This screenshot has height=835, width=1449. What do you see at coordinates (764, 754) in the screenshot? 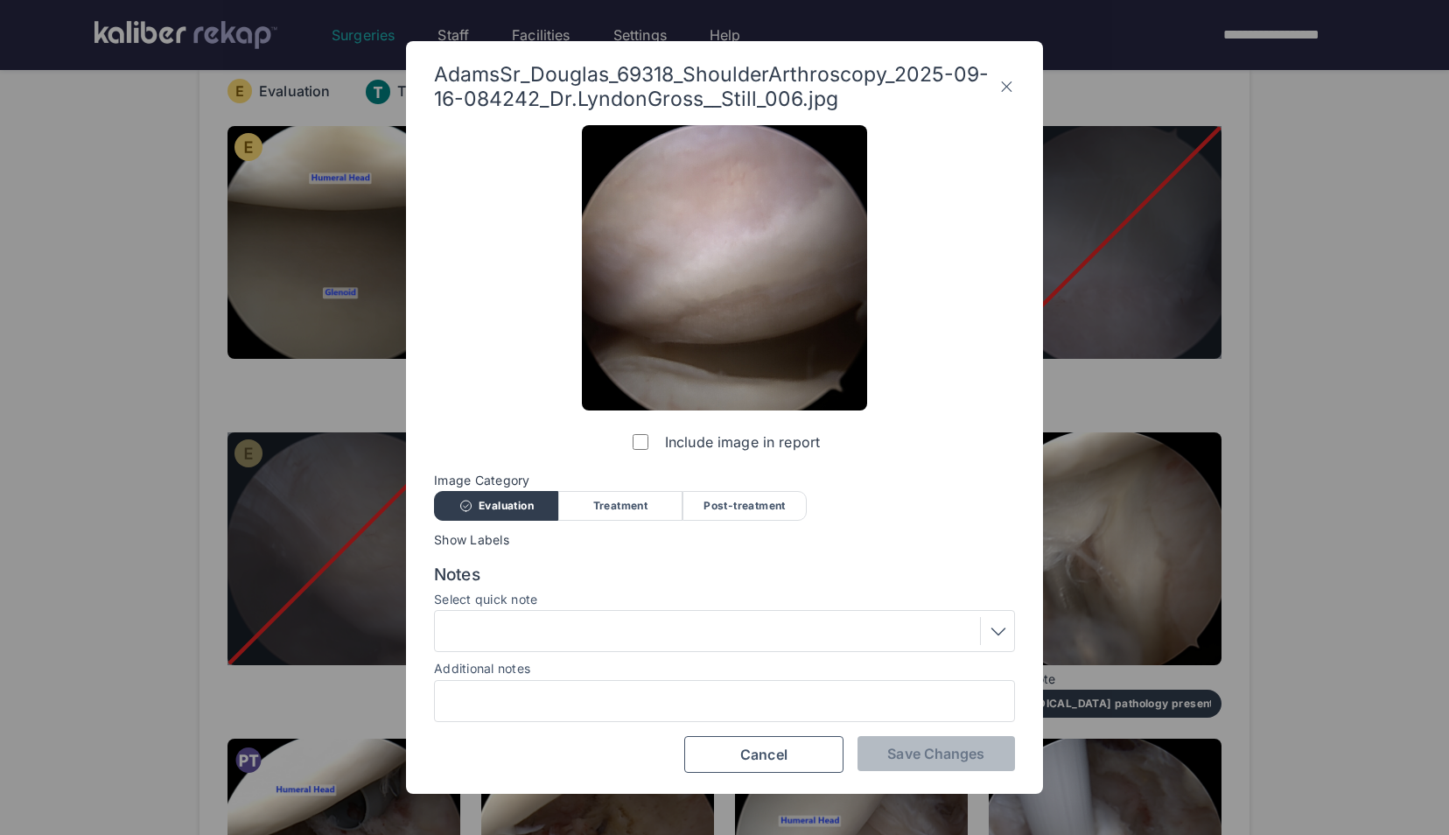
I see `button: Cancel` at bounding box center [764, 754].